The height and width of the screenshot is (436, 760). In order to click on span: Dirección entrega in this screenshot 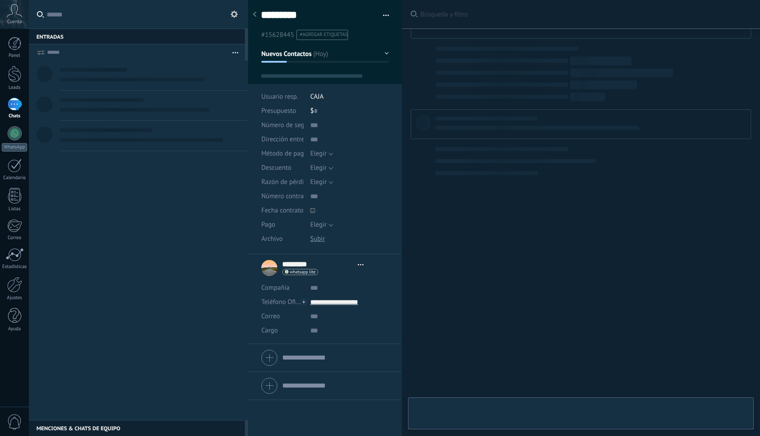, I will do `click(286, 139)`.